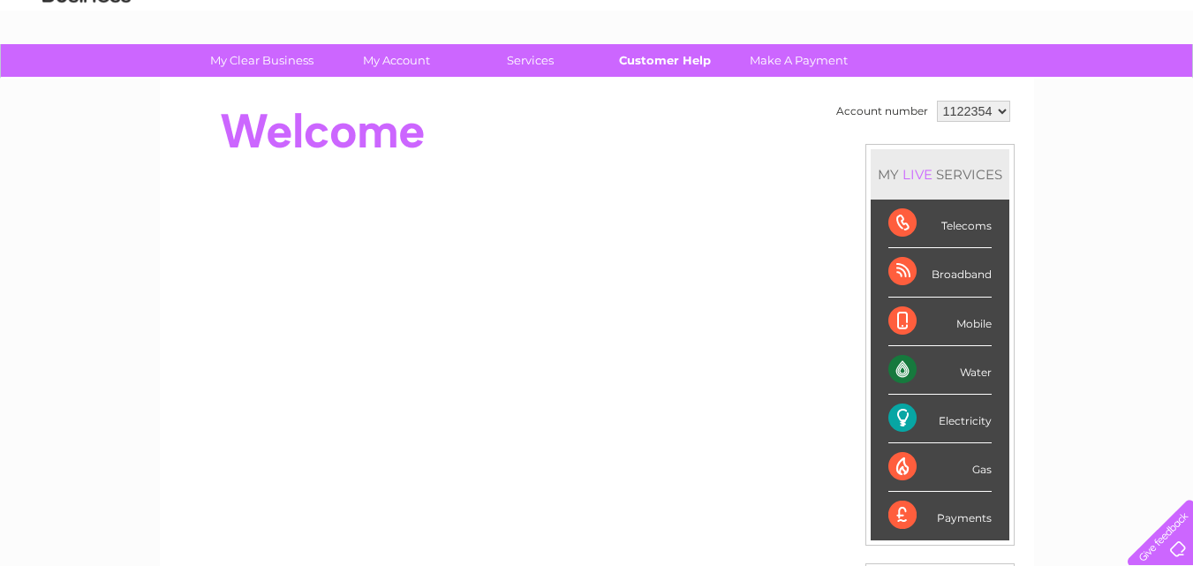 The height and width of the screenshot is (566, 1193). I want to click on div: Electricity, so click(939, 418).